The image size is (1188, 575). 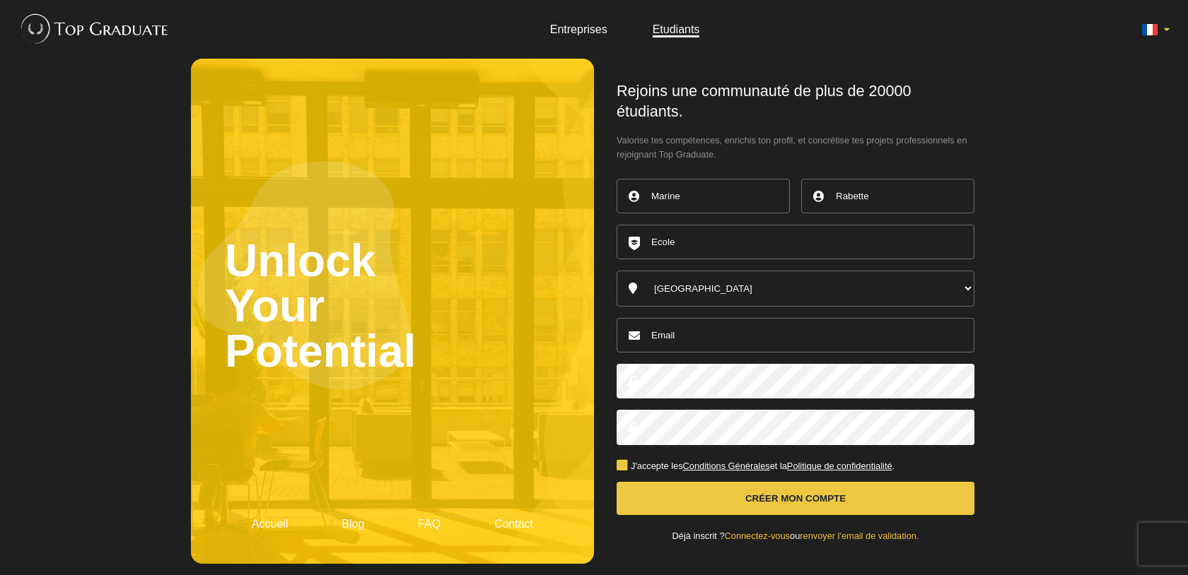 I want to click on a: Entreprises, so click(x=578, y=29).